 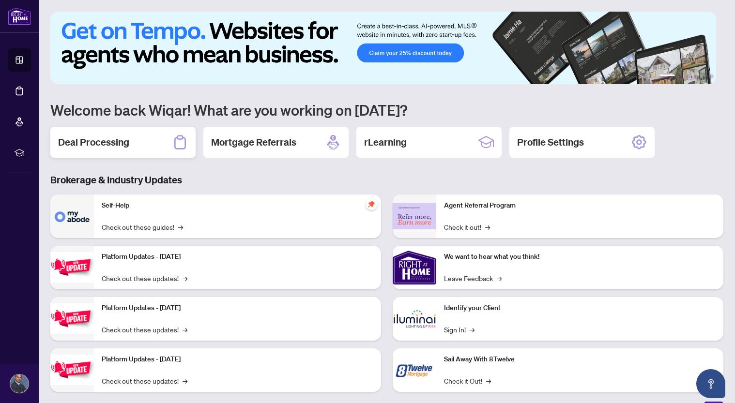 I want to click on img: Slide 0, so click(x=383, y=48).